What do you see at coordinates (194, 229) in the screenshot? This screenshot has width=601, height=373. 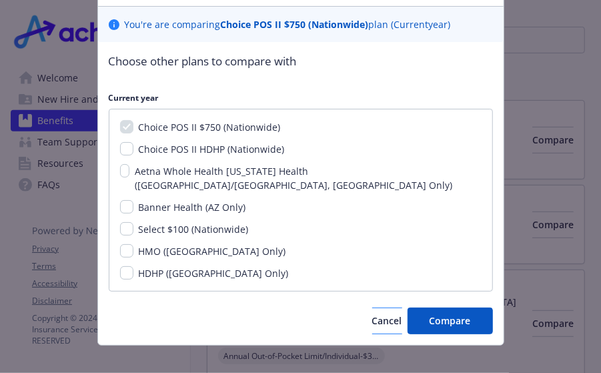 I see `span: Select $100 (Nationwide)` at bounding box center [194, 229].